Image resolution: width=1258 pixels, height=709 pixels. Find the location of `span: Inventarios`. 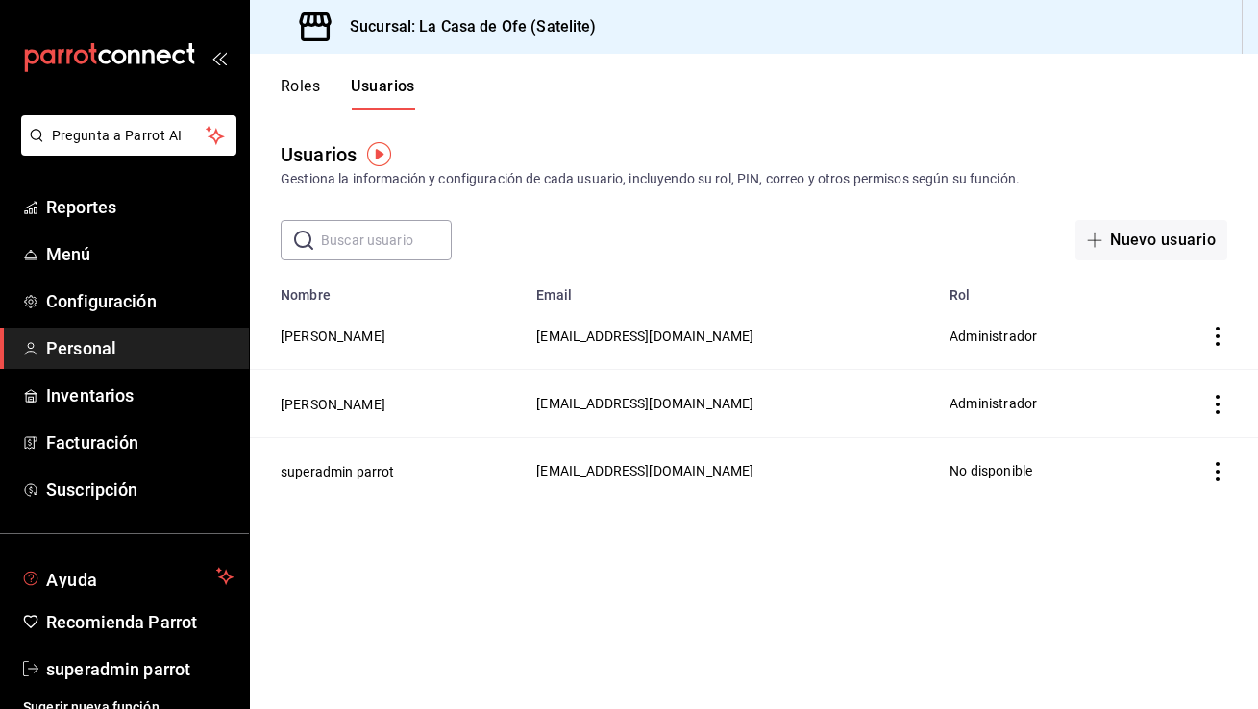

span: Inventarios is located at coordinates (139, 395).